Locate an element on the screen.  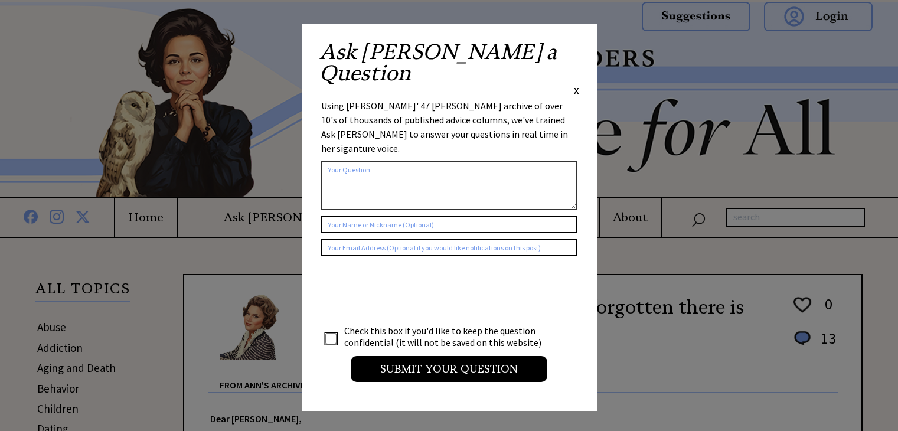
input: Your Email Address (Optional if you would like notifications on this post) is located at coordinates (449, 247).